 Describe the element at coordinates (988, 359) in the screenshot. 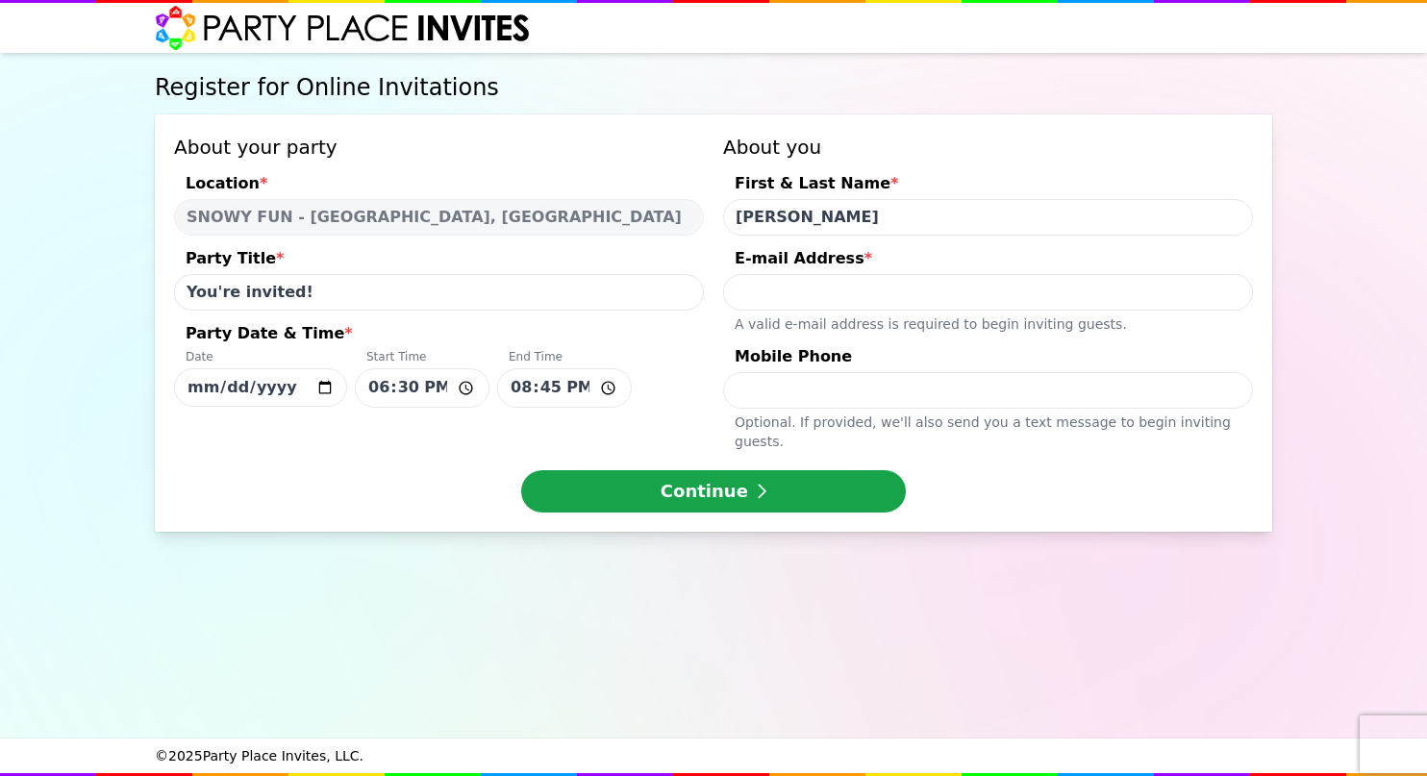

I see `div: Mobile Phone` at that location.